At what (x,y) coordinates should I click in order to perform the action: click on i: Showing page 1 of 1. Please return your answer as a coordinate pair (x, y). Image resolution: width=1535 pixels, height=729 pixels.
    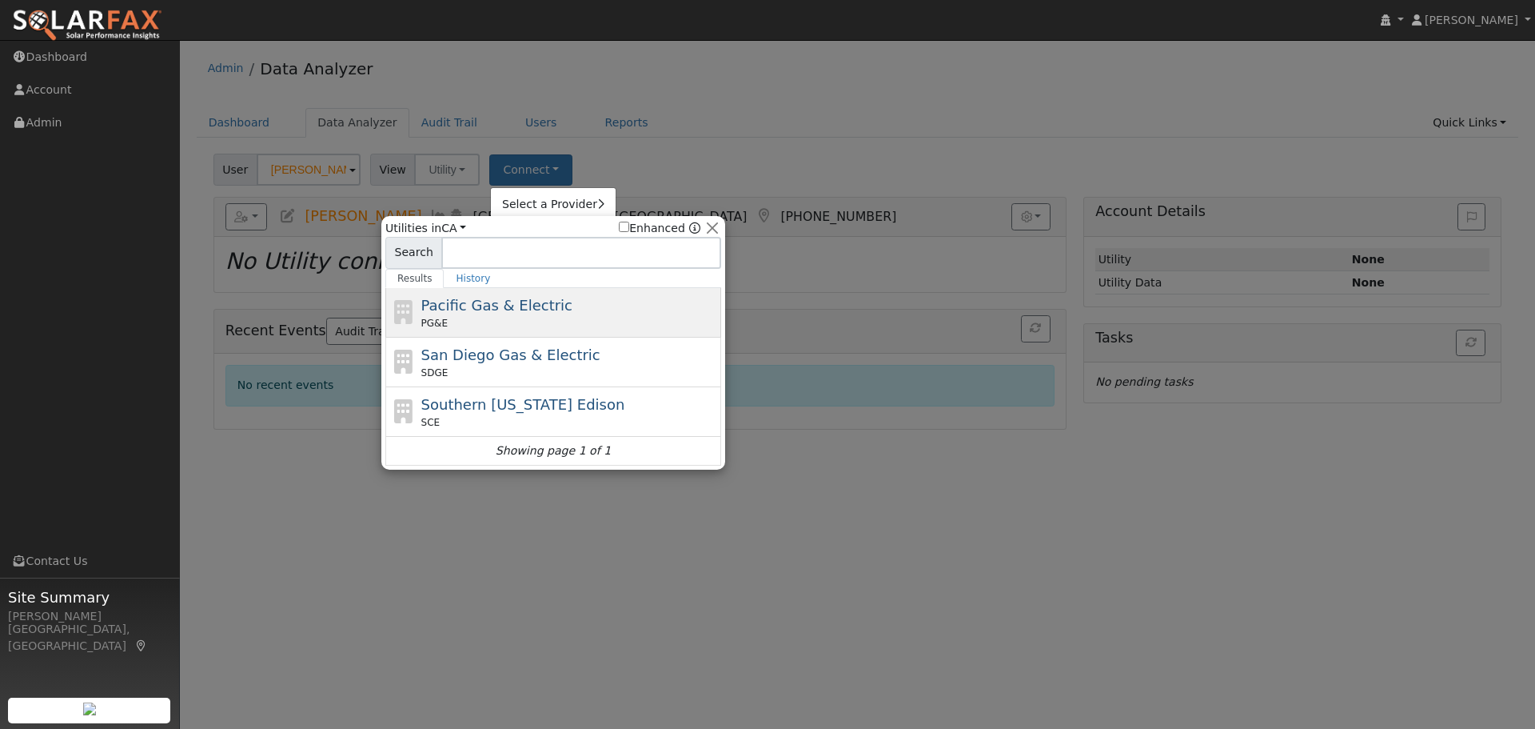
    Looking at the image, I should click on (553, 450).